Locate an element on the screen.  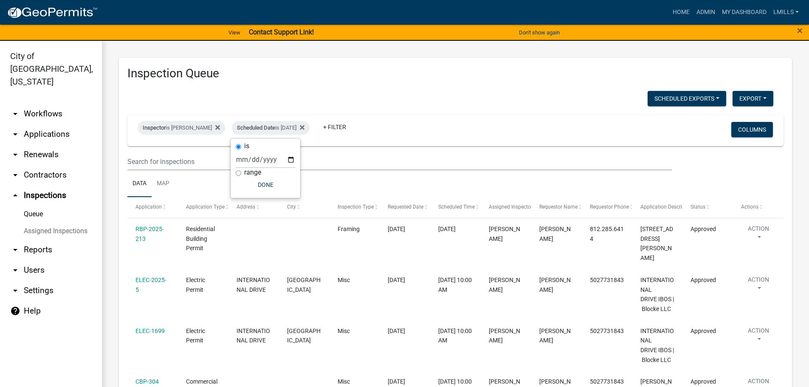
datatable-header-cell: Application is located at coordinates (153, 207).